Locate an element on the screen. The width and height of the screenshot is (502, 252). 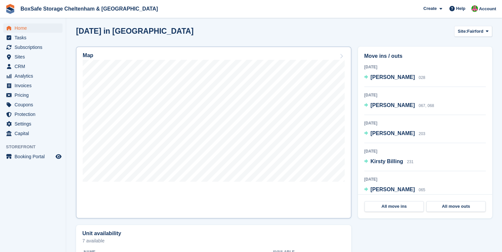
button: Site: Fairford is located at coordinates (473, 31).